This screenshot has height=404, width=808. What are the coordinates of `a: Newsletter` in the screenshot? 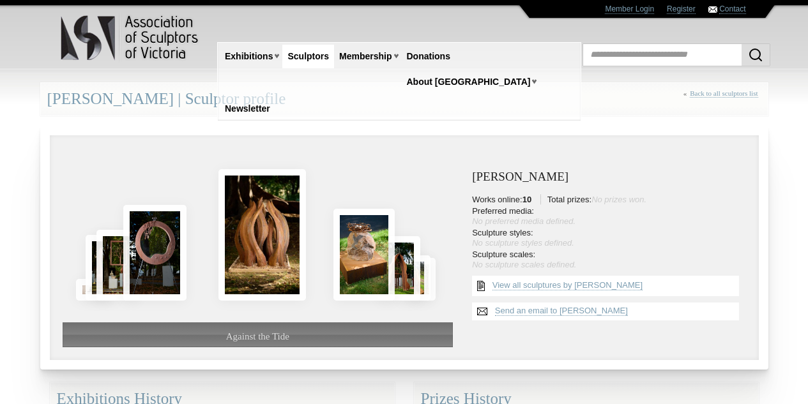 It's located at (247, 109).